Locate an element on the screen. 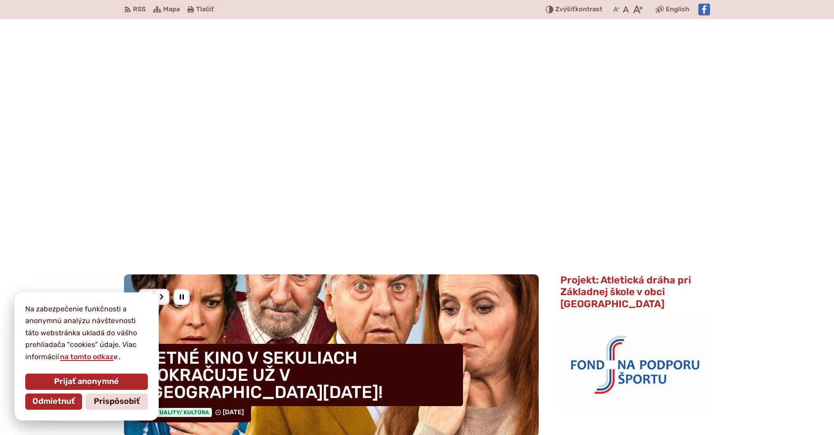  span: Prispôsobiť is located at coordinates (117, 401).